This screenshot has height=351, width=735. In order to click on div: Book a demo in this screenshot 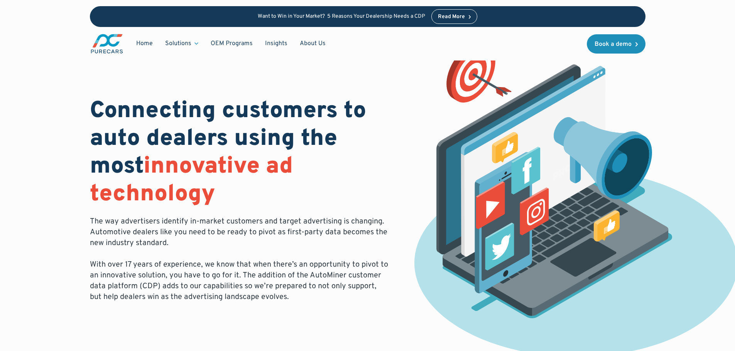, I will do `click(613, 44)`.